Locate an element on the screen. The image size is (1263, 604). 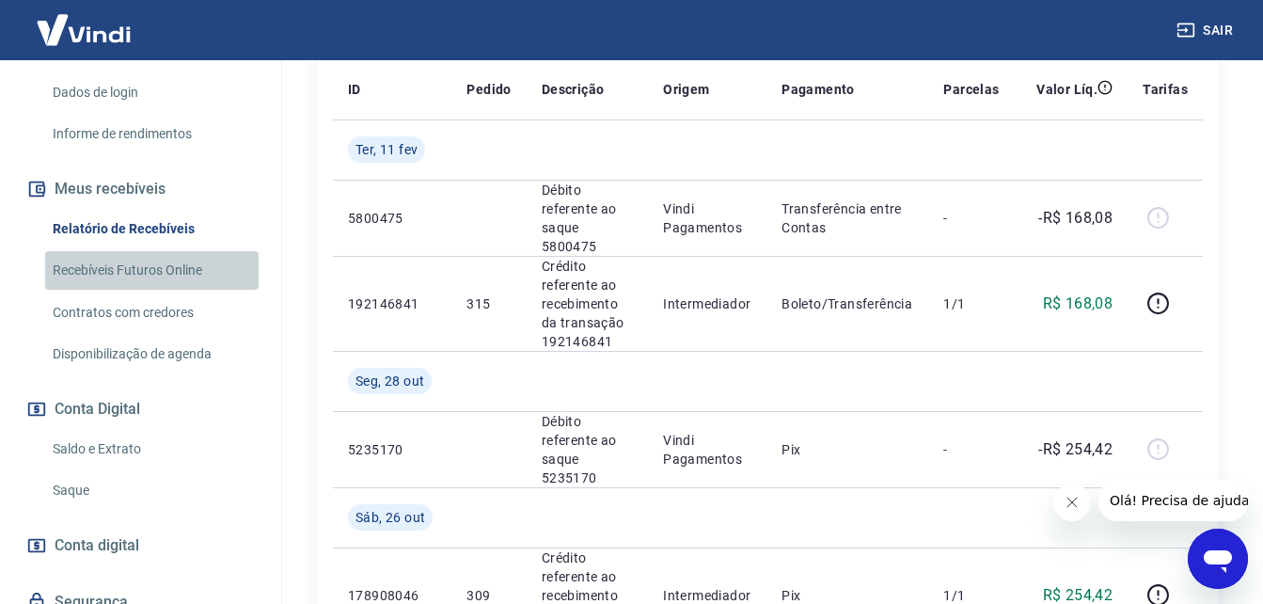
button: Sair is located at coordinates (1206, 30).